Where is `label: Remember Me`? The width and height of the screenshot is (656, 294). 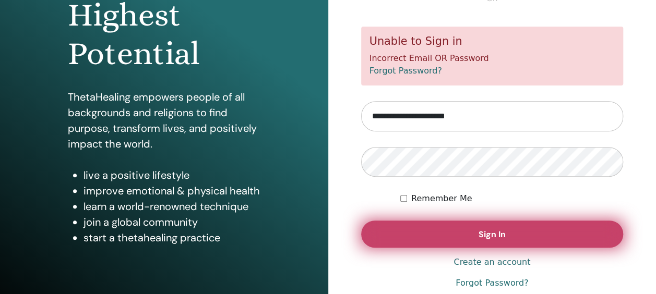 label: Remember Me is located at coordinates (441, 199).